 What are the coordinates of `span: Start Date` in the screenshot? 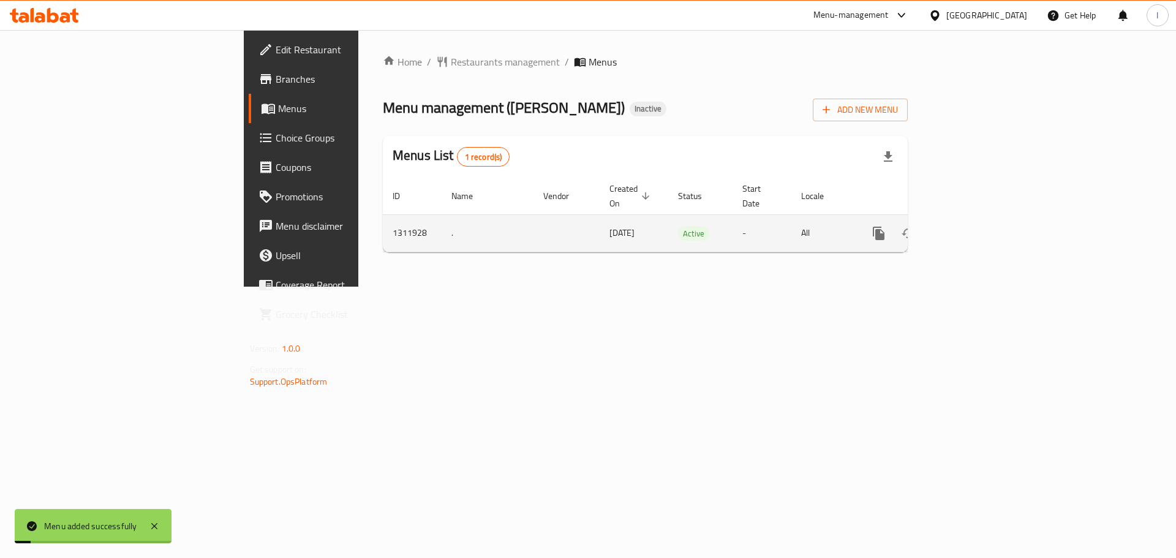 It's located at (760, 196).